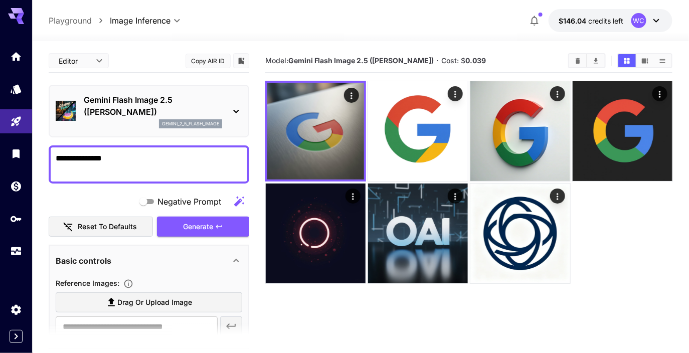 This screenshot has height=353, width=689. I want to click on p: gemini_2_5_flash_image, so click(191, 124).